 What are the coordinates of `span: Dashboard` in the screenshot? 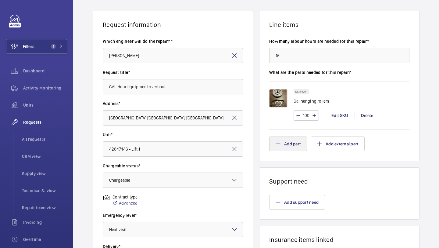 It's located at (45, 71).